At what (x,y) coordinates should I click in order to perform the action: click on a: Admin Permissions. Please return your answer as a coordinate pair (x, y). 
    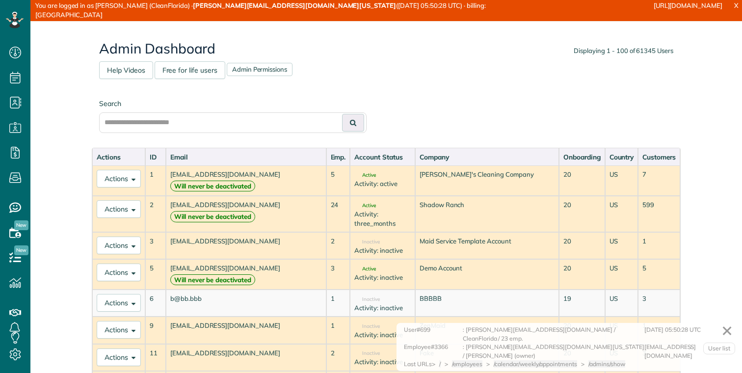
    Looking at the image, I should click on (260, 69).